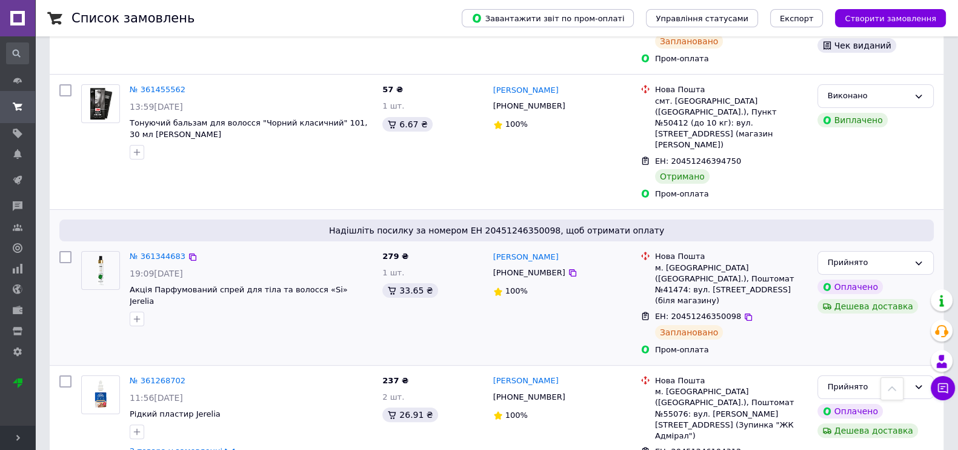 The image size is (958, 450). What do you see at coordinates (158, 256) in the screenshot?
I see `a: № 361344683` at bounding box center [158, 256].